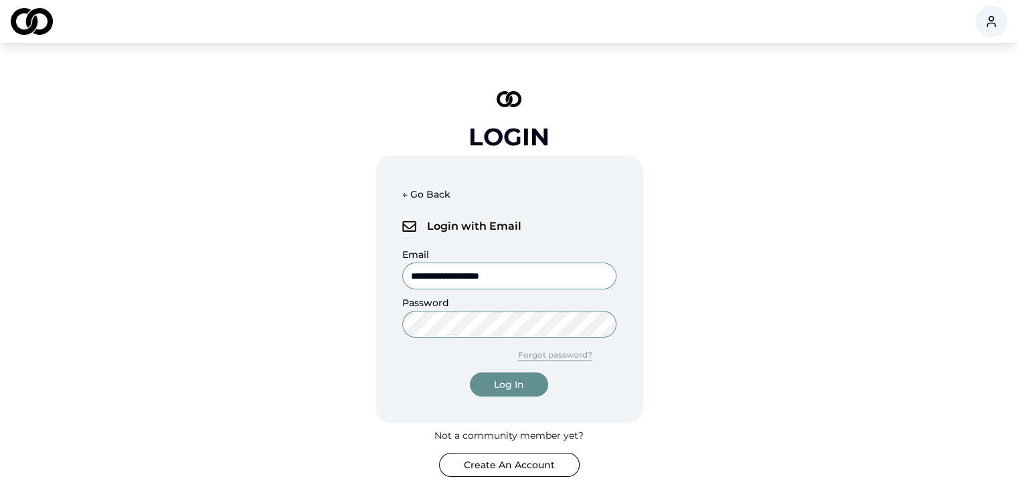  I want to click on div: Login with Email, so click(509, 226).